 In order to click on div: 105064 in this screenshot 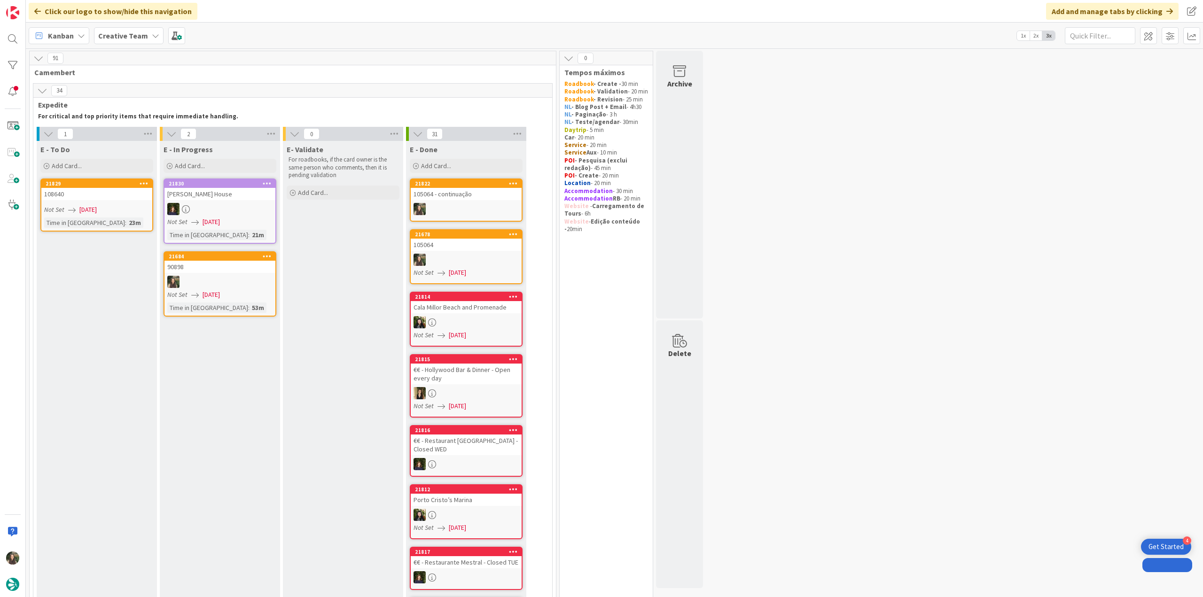, I will do `click(466, 245)`.